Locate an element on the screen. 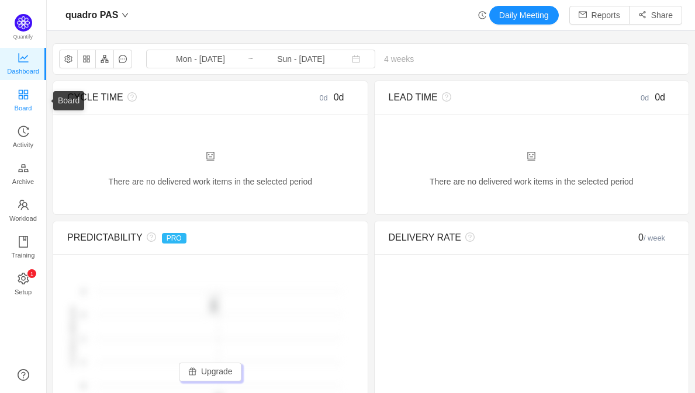  span: CYCLE TIME is located at coordinates (95, 97).